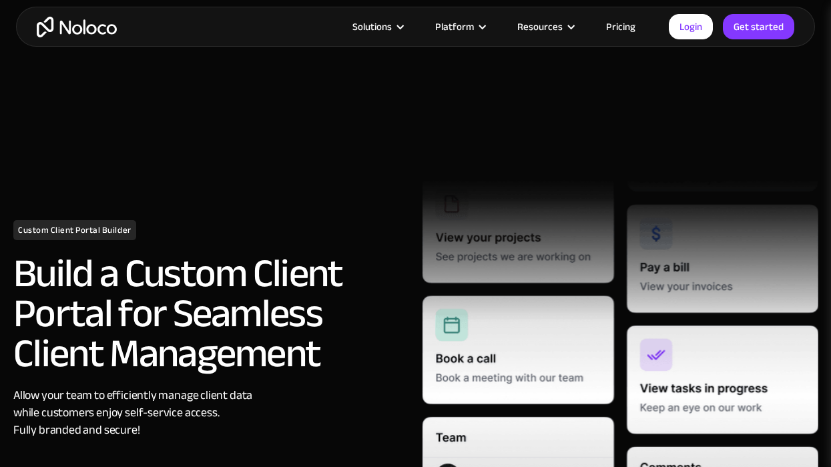 This screenshot has width=831, height=467. I want to click on h1: Custom Client Portal Builder, so click(75, 230).